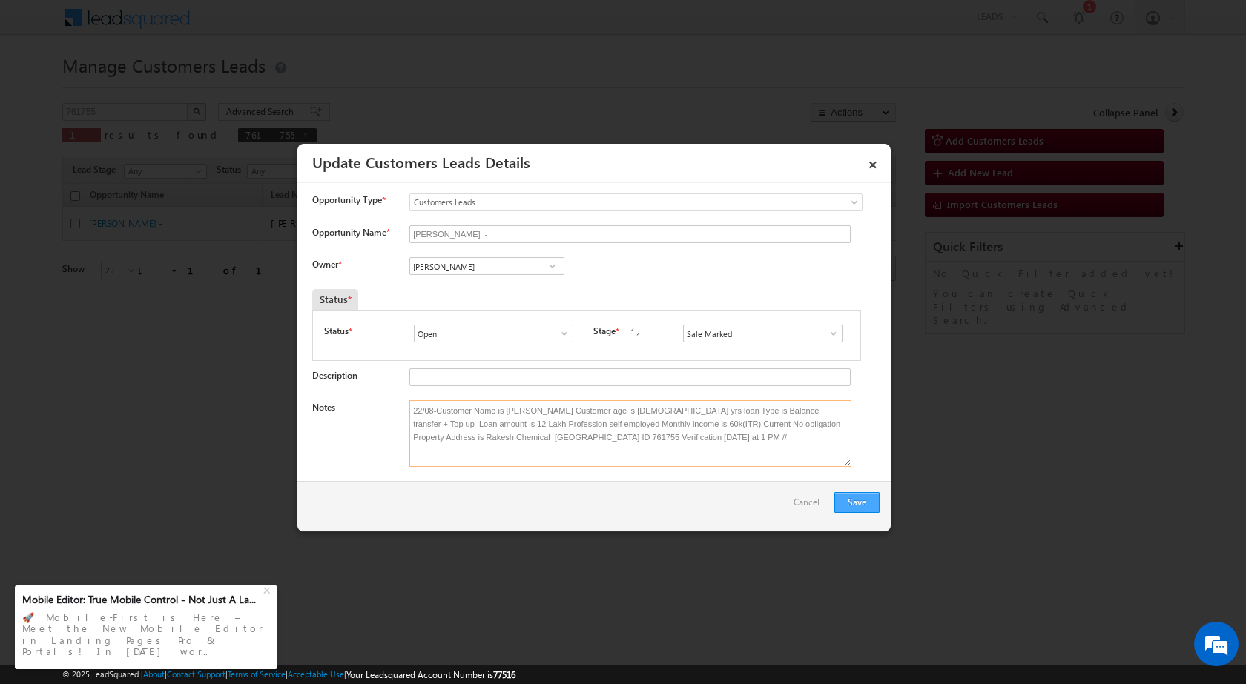 This screenshot has height=684, width=1246. I want to click on div: Mobile Editor: True Mobile Control - Not Just A La..., so click(142, 600).